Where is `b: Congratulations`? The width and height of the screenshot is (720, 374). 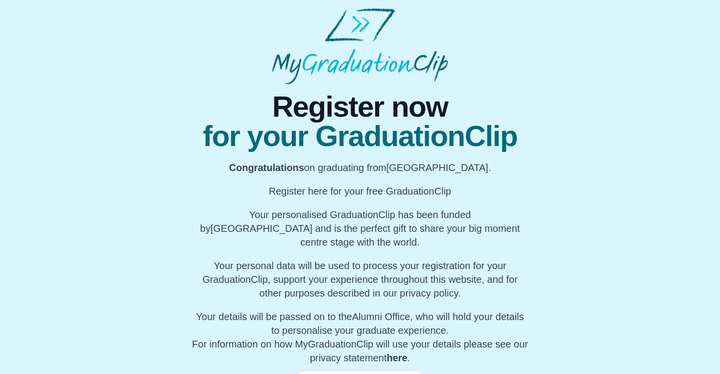
b: Congratulations is located at coordinates (266, 167).